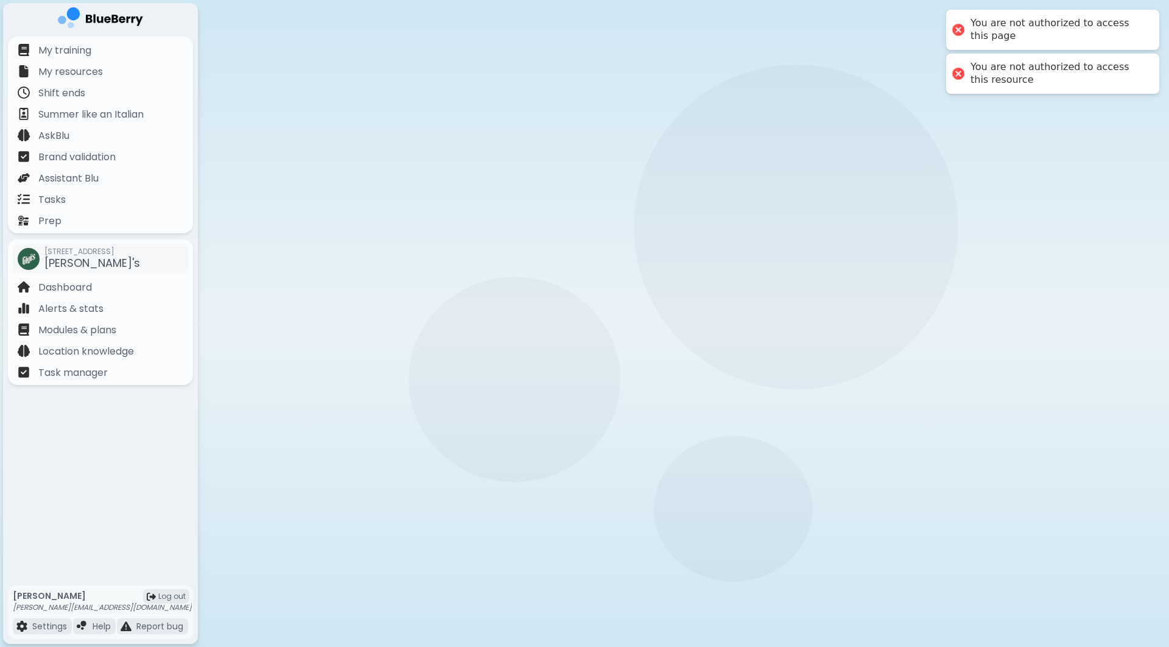 Image resolution: width=1169 pixels, height=647 pixels. I want to click on p: Summer like an Italian, so click(91, 114).